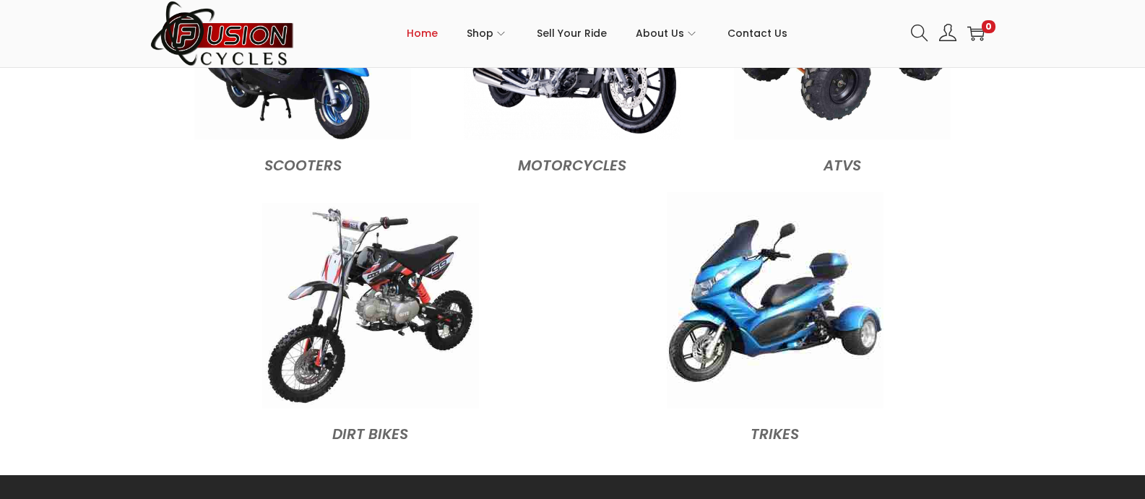  Describe the element at coordinates (422, 33) in the screenshot. I see `span: Home` at that location.